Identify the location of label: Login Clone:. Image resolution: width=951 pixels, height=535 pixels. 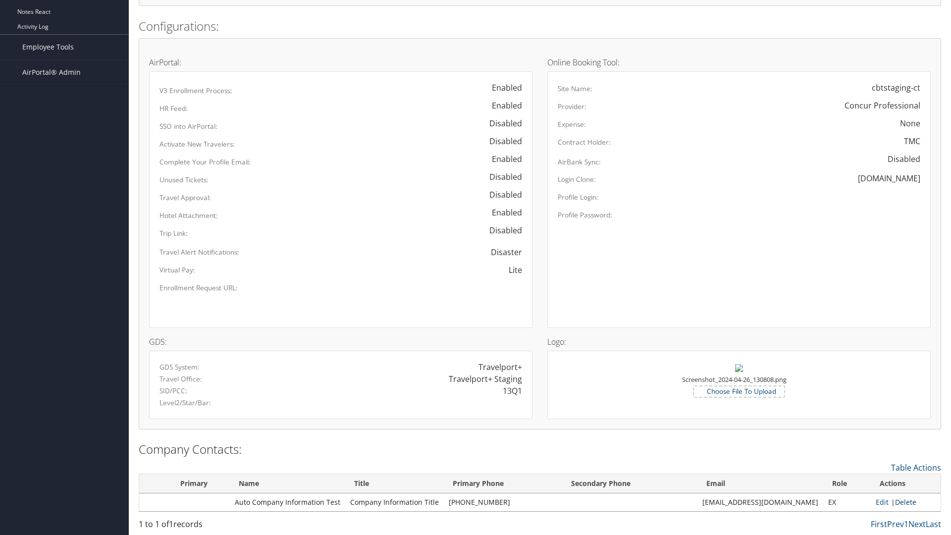
(576, 179).